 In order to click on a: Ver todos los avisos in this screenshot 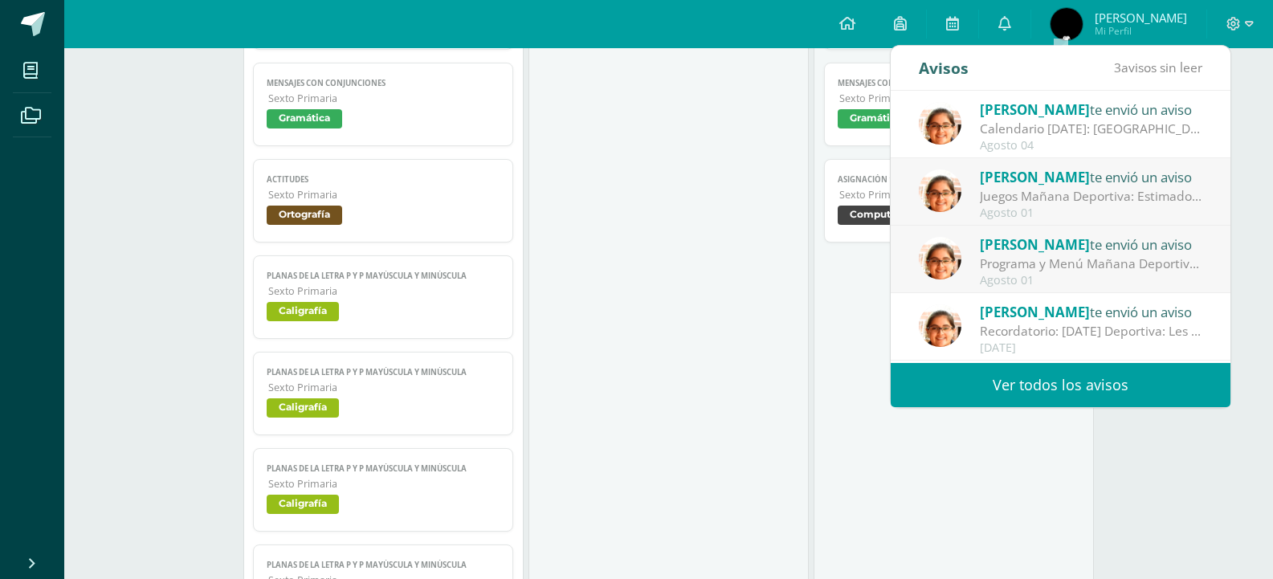, I will do `click(1061, 385)`.